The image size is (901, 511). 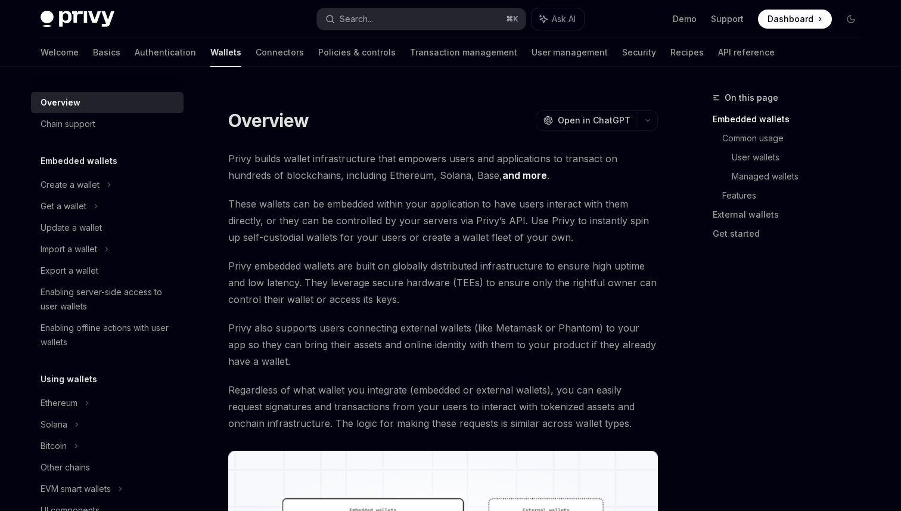 What do you see at coordinates (226, 52) in the screenshot?
I see `a: Wallets` at bounding box center [226, 52].